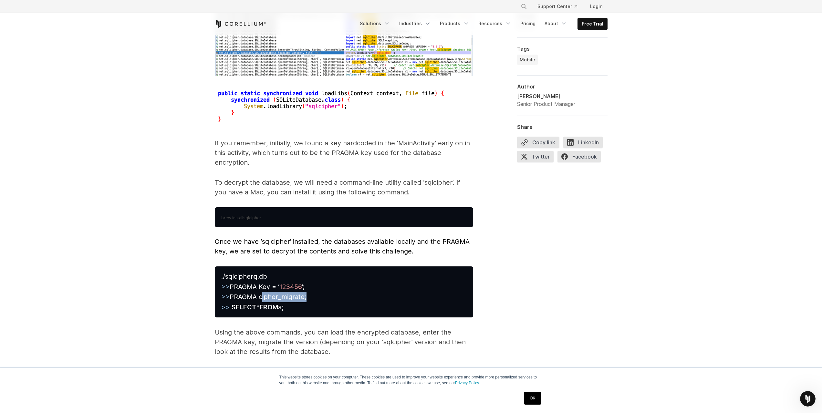  I want to click on a: Products, so click(455, 24).